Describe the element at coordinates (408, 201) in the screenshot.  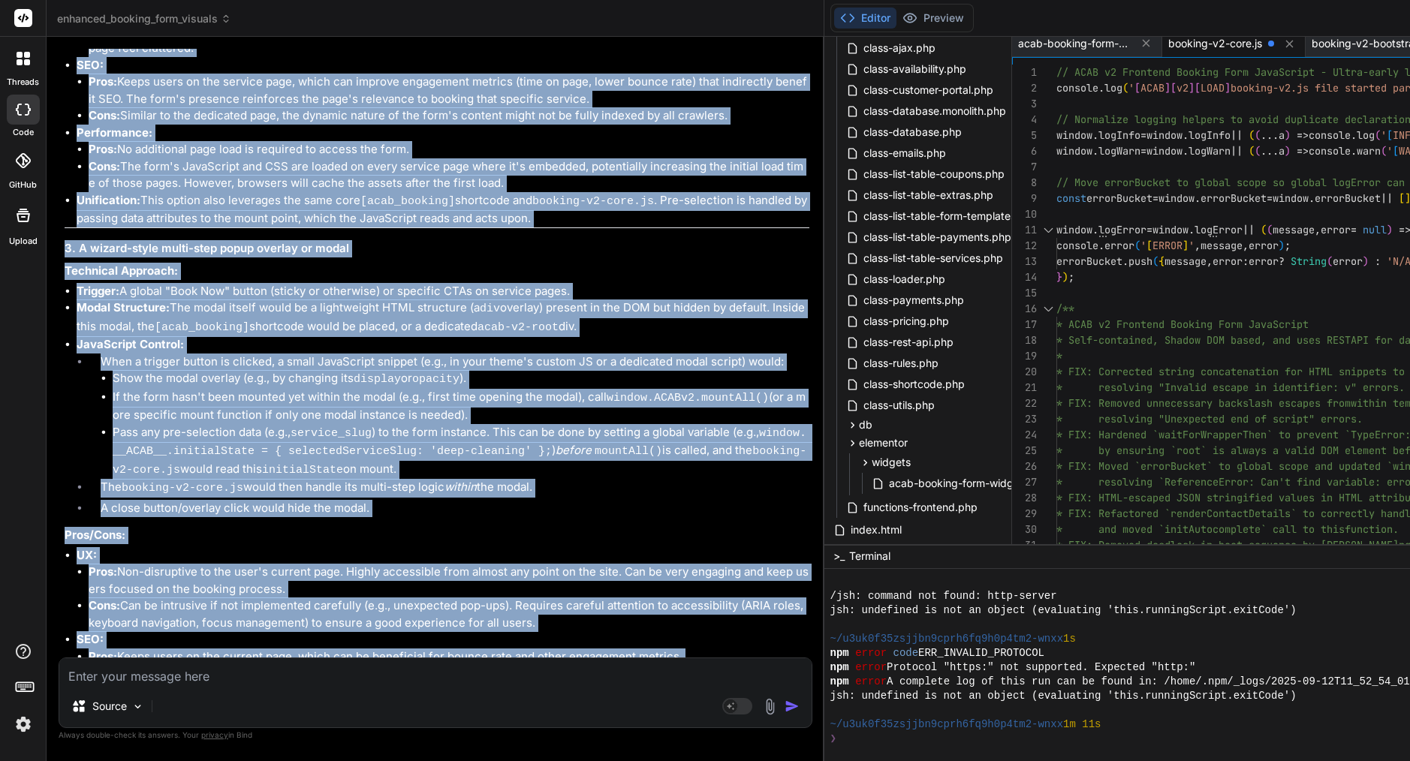
I see `code: [acab_booking]` at that location.